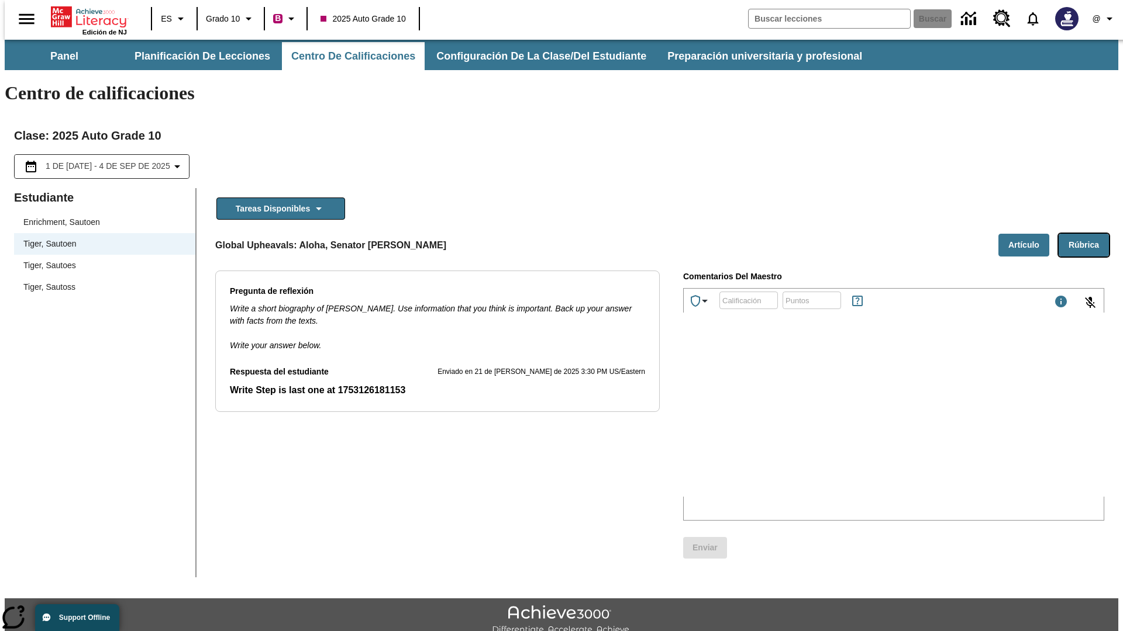  I want to click on p: Estudiante, so click(105, 198).